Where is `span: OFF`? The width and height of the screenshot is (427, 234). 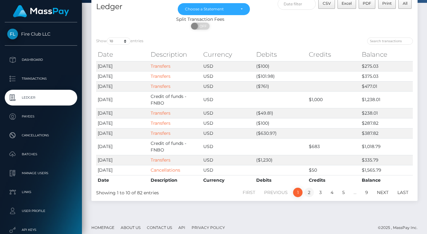 span: OFF is located at coordinates (202, 26).